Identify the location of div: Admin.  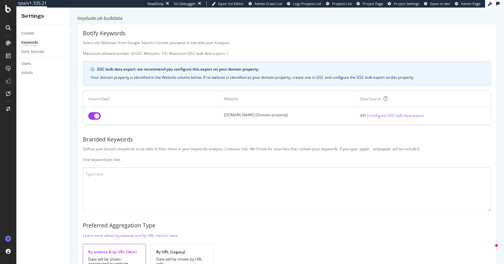
(27, 73).